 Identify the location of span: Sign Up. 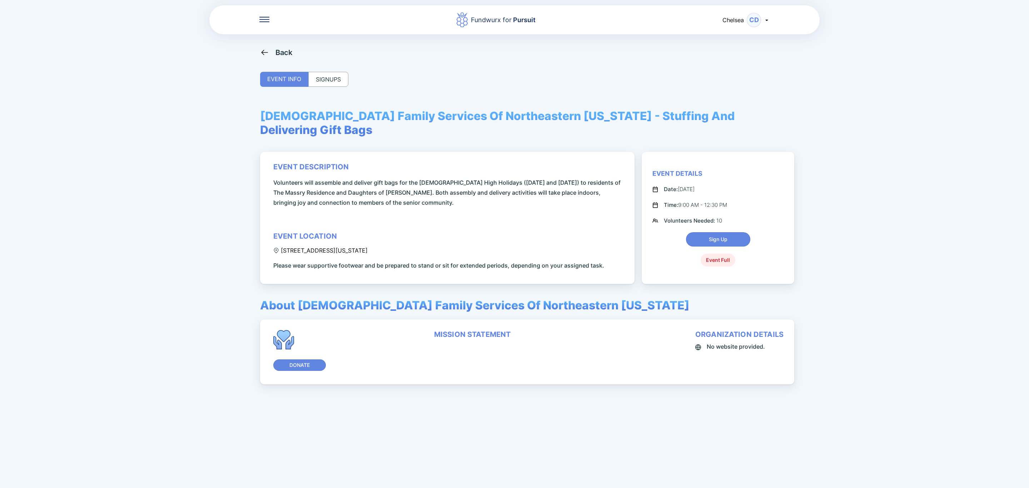
(718, 239).